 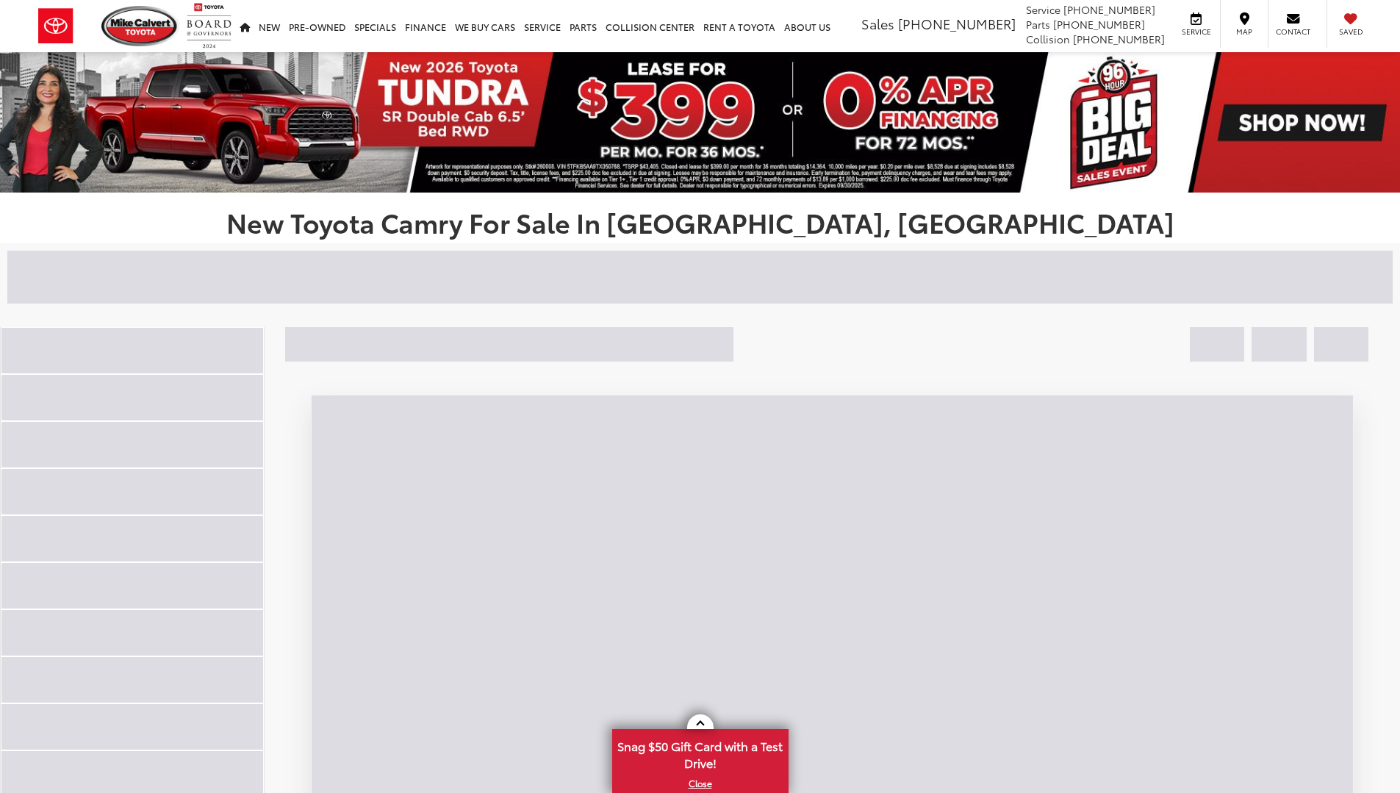 I want to click on span: Collision, so click(x=1048, y=39).